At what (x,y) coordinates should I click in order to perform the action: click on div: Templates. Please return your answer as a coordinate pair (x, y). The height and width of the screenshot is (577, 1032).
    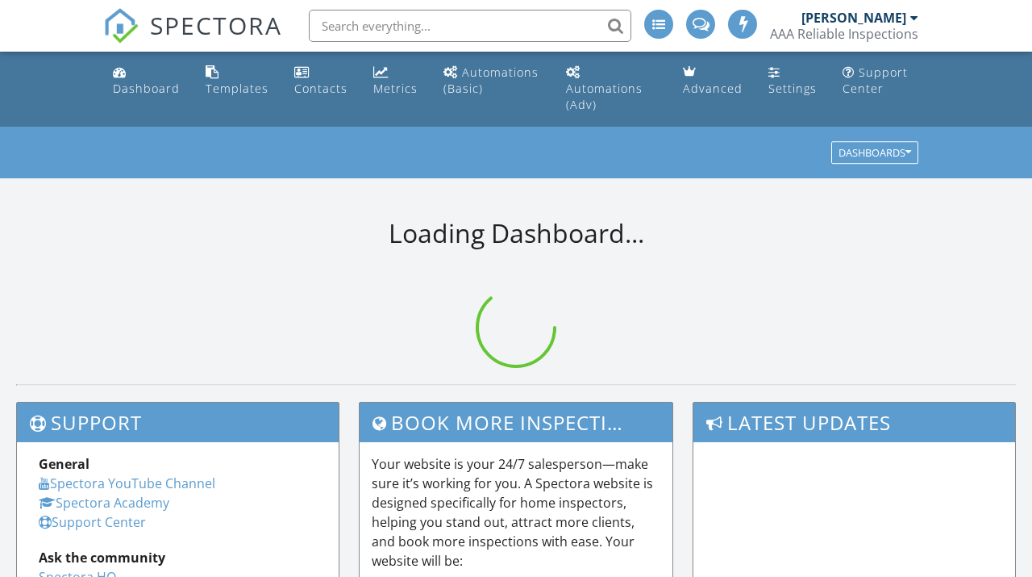
    Looking at the image, I should click on (237, 88).